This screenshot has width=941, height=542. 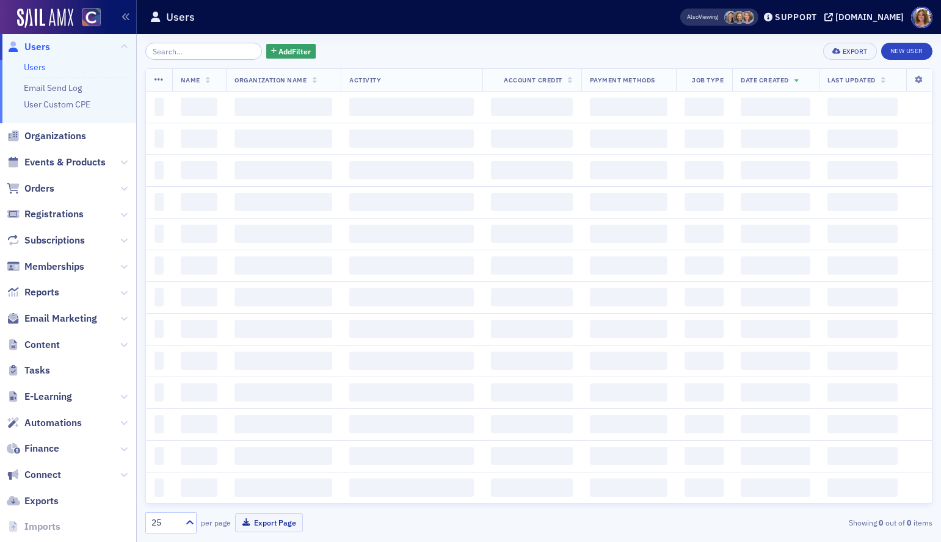 I want to click on a: New User, so click(x=907, y=51).